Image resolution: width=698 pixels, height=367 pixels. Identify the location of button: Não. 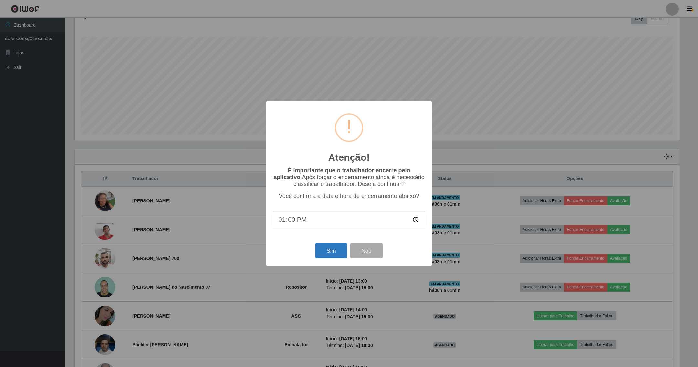
(366, 251).